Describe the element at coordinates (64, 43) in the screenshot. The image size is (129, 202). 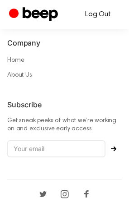
I see `h6: Company` at that location.